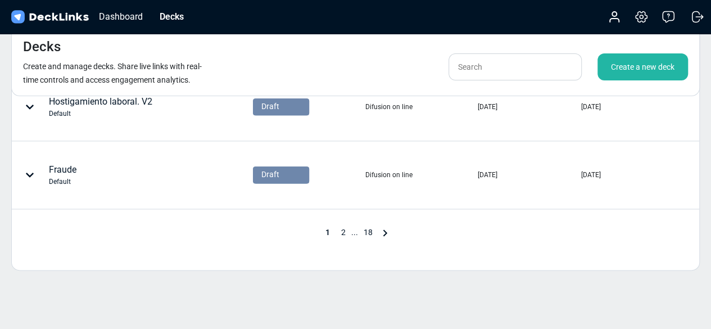 The width and height of the screenshot is (711, 329). What do you see at coordinates (62, 175) in the screenshot?
I see `div: Fraude` at bounding box center [62, 175].